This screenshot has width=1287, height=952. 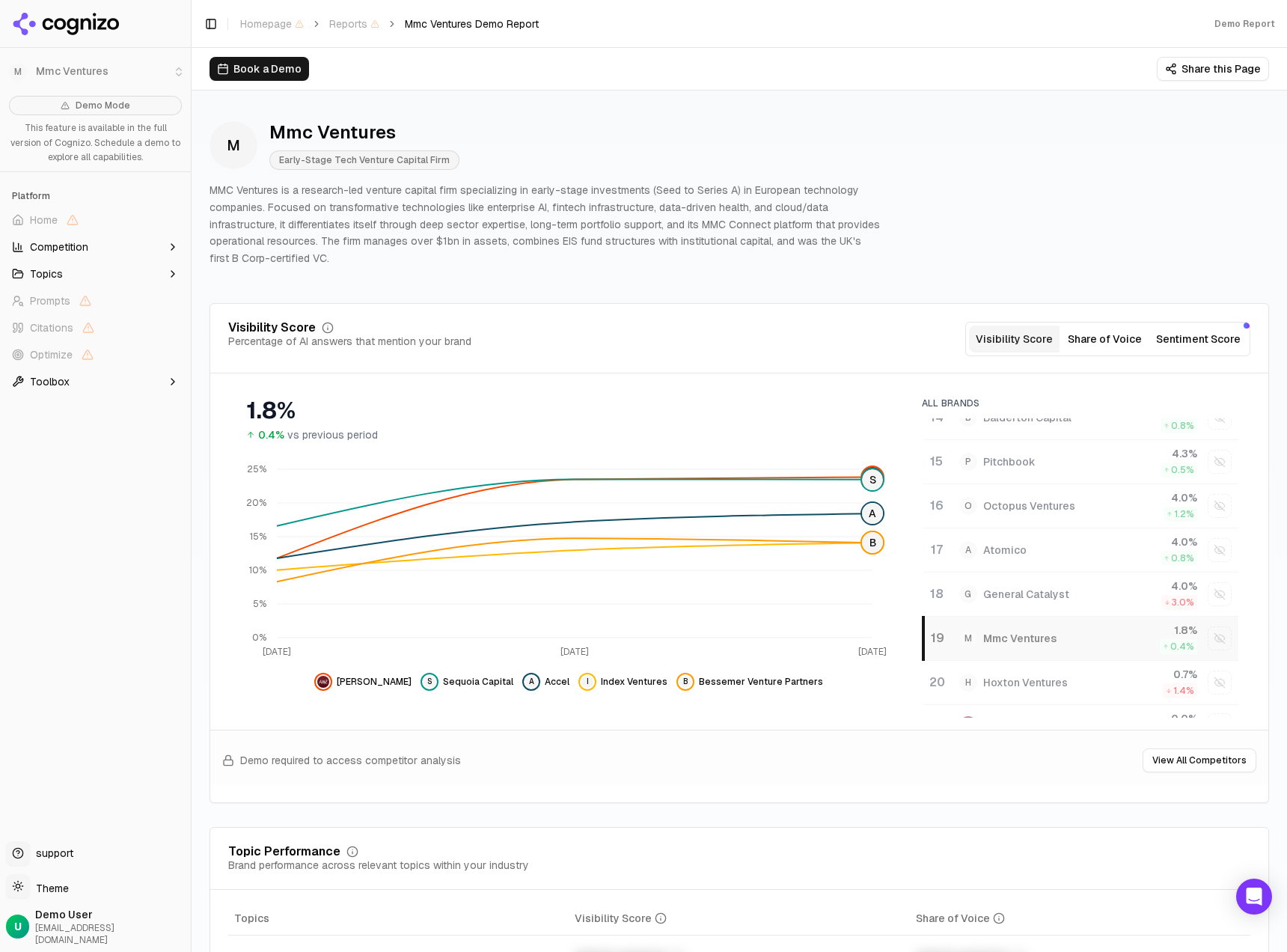 I want to click on span: 0.5 %, so click(x=1182, y=470).